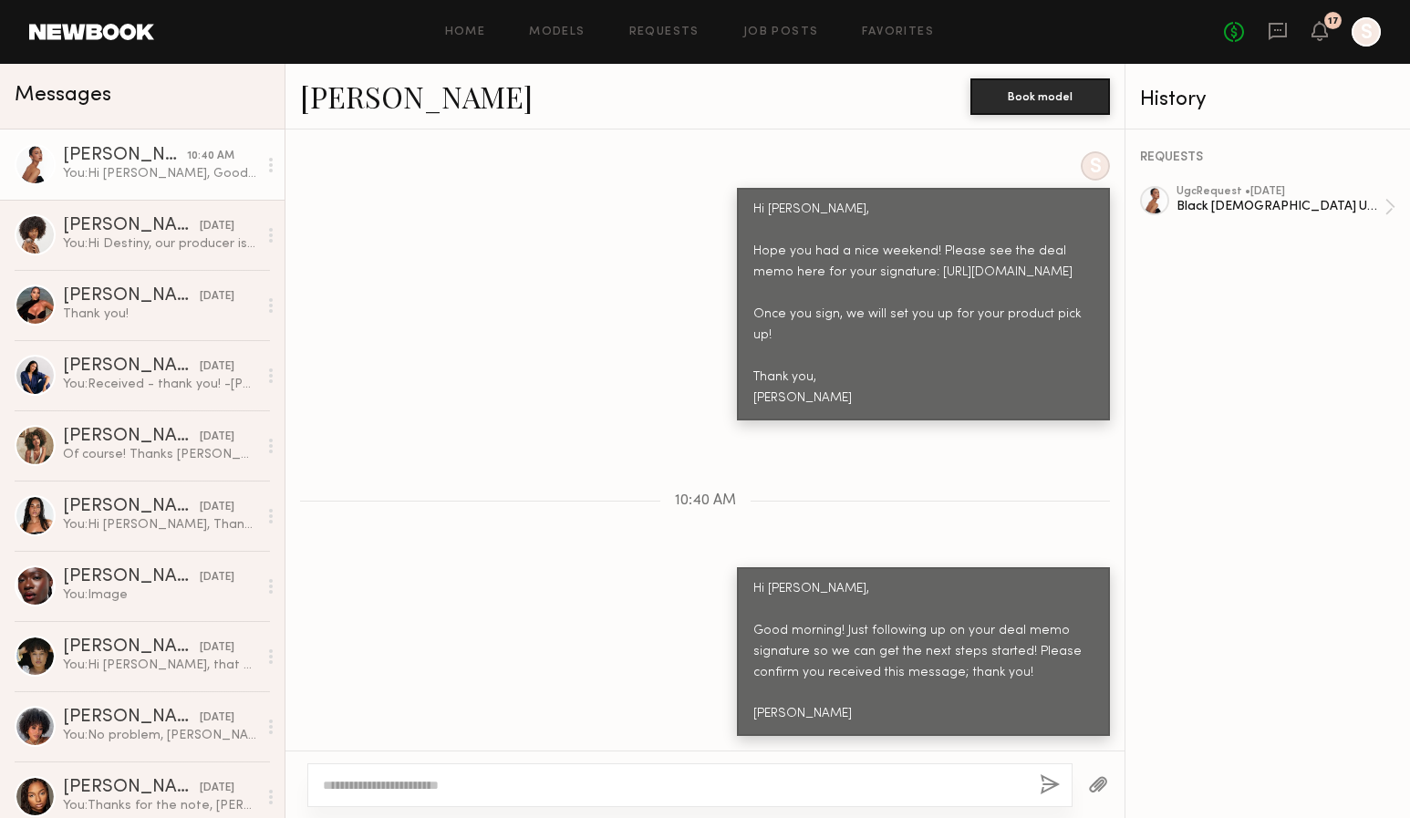 Image resolution: width=1410 pixels, height=818 pixels. What do you see at coordinates (63, 95) in the screenshot?
I see `span: Messages` at bounding box center [63, 95].